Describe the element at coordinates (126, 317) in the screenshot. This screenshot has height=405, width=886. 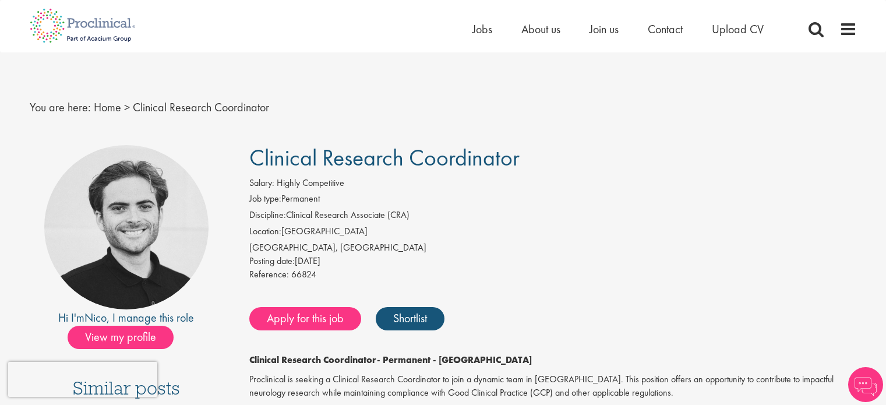
I see `div: Hi I'm , I manage this role` at that location.